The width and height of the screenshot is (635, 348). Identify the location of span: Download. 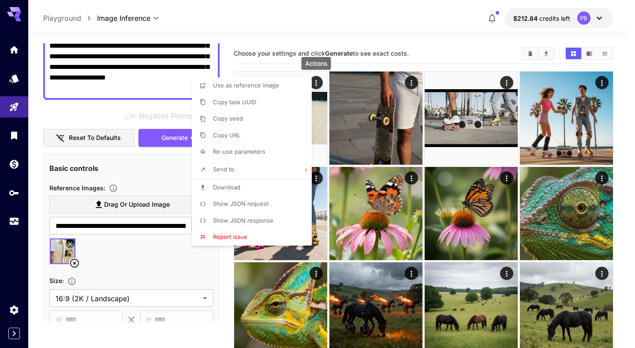
(227, 187).